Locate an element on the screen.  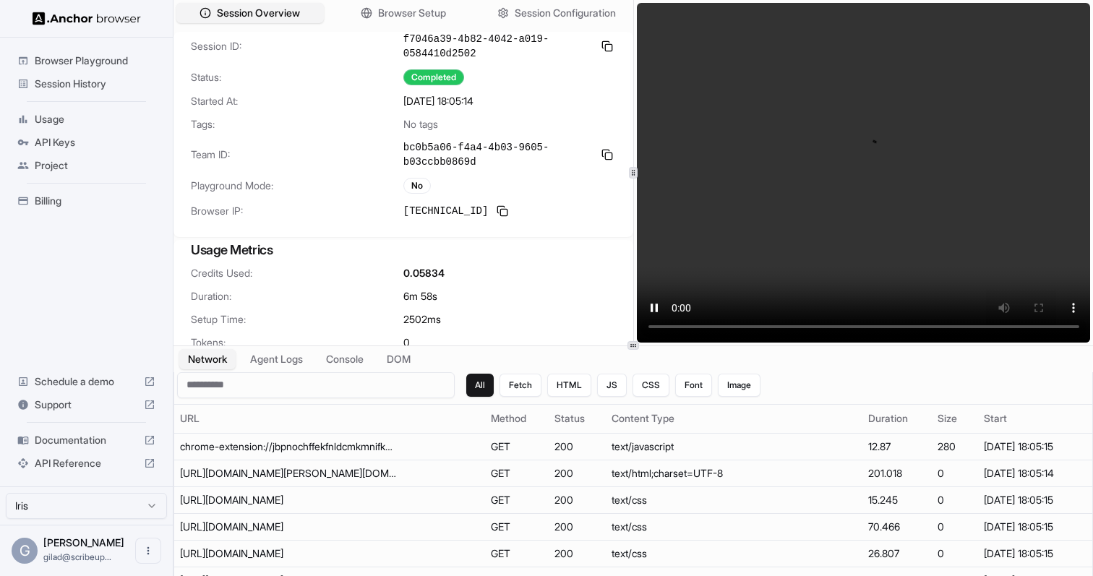
span: Gilad Spitzer is located at coordinates (84, 542).